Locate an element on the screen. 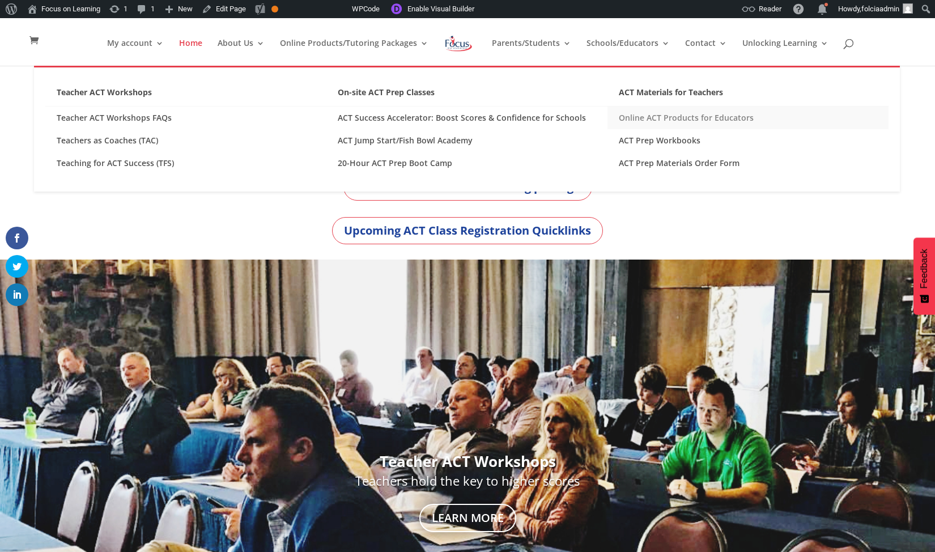 The image size is (935, 552). a: ACT Success Accelerator: Boost Scores & Confidence for Schools is located at coordinates (467, 118).